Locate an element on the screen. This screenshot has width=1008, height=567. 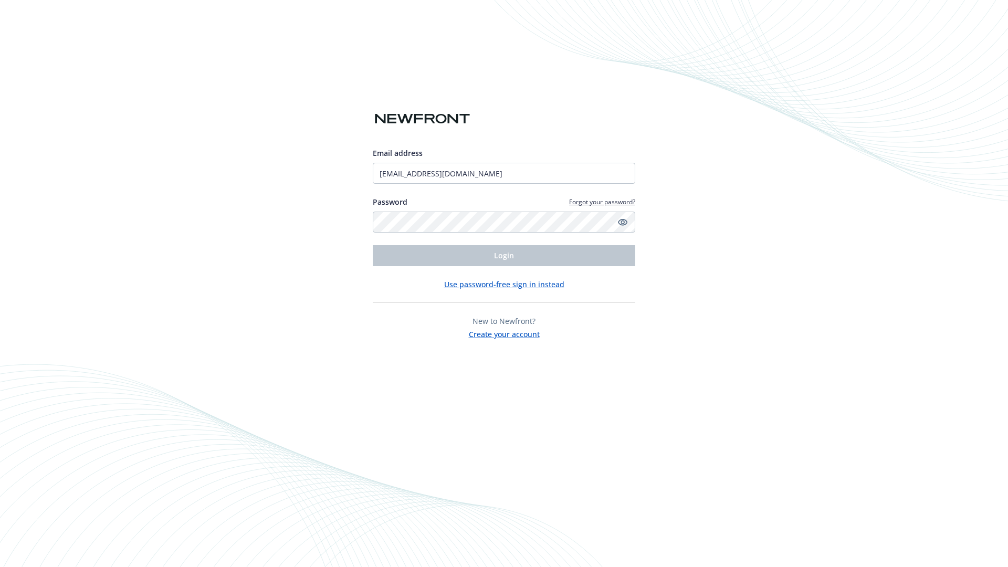
input: Enter your email is located at coordinates (504, 173).